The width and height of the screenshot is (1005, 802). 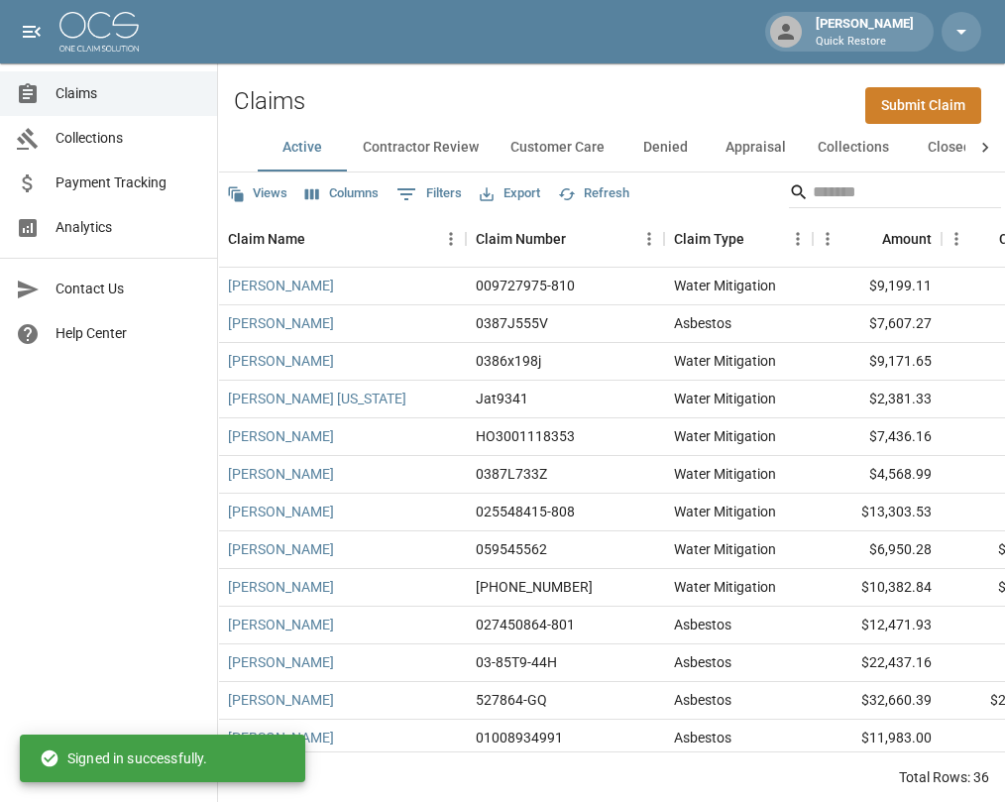 What do you see at coordinates (895, 194) in the screenshot?
I see `div: Search` at bounding box center [895, 194].